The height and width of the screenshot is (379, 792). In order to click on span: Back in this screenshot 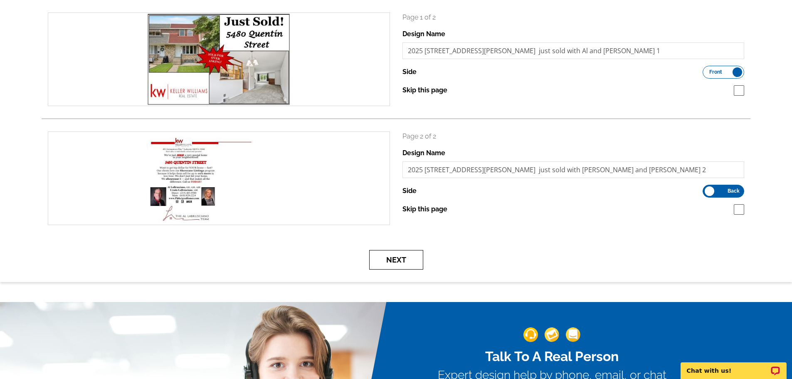, I will do `click(733, 191)`.